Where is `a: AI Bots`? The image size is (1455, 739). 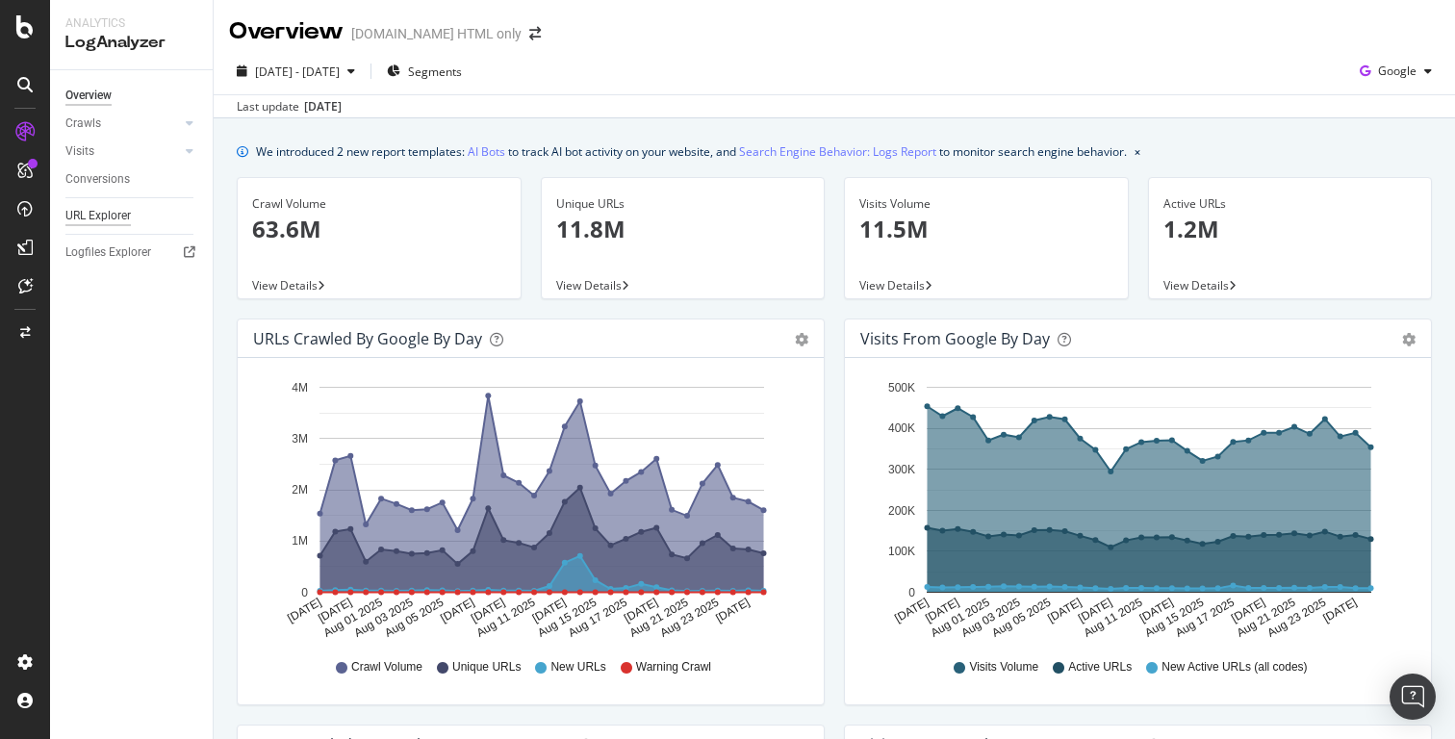
a: AI Bots is located at coordinates (486, 151).